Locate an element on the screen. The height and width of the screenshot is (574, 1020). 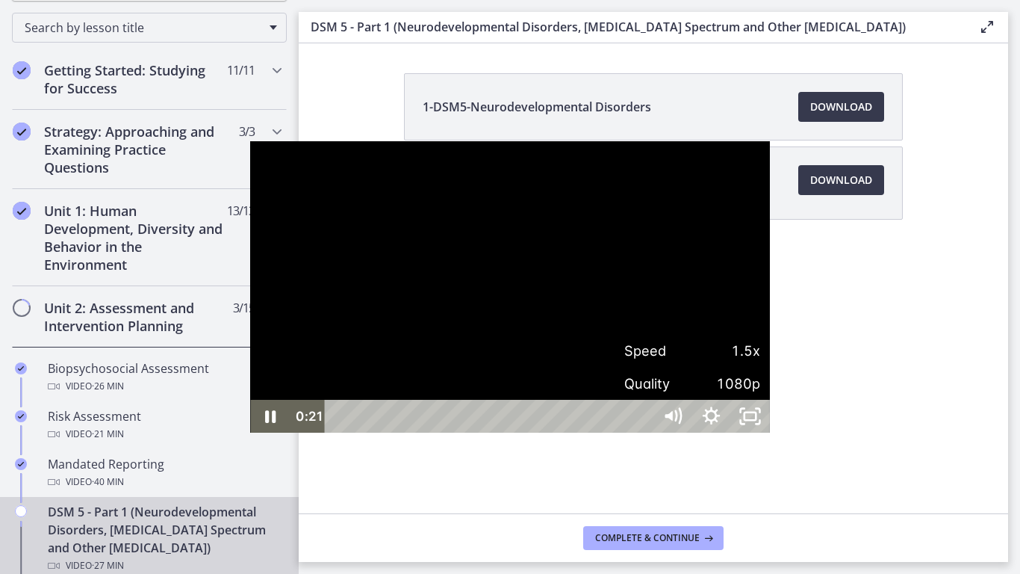
button: Quality1080p is located at coordinates (692, 383).